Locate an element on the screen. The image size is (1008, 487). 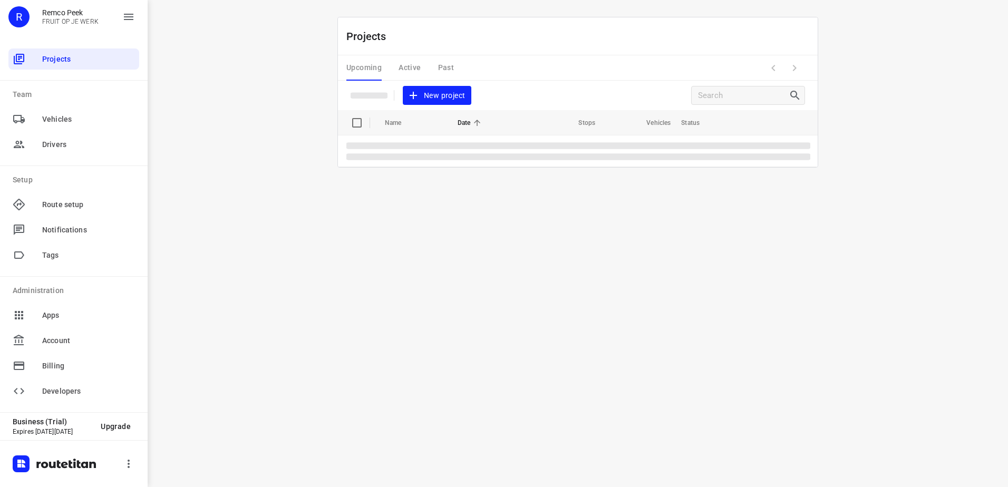
span: New project is located at coordinates (437, 95).